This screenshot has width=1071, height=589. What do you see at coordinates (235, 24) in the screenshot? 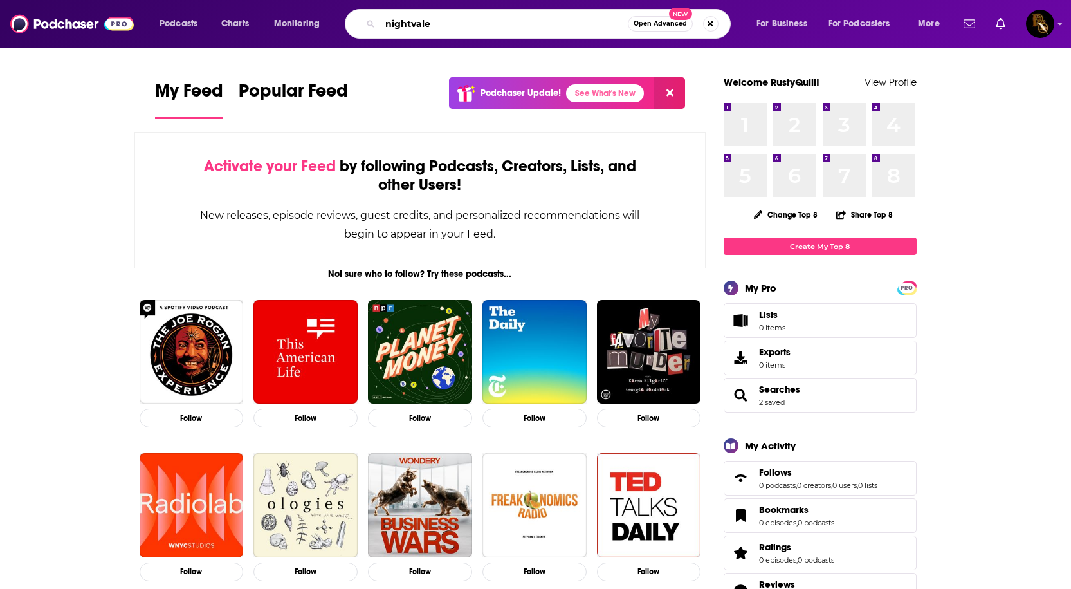
I see `a: Charts` at bounding box center [235, 24].